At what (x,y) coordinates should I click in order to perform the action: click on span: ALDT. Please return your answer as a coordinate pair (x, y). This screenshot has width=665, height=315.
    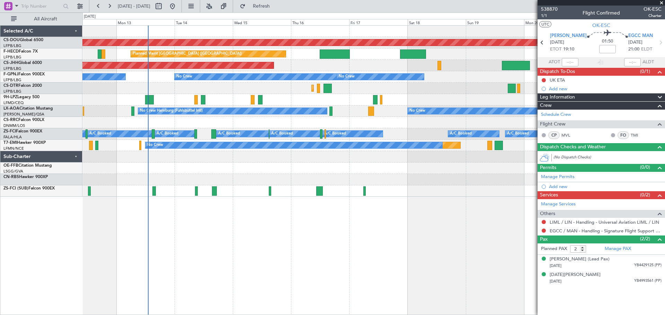
    Looking at the image, I should click on (648, 62).